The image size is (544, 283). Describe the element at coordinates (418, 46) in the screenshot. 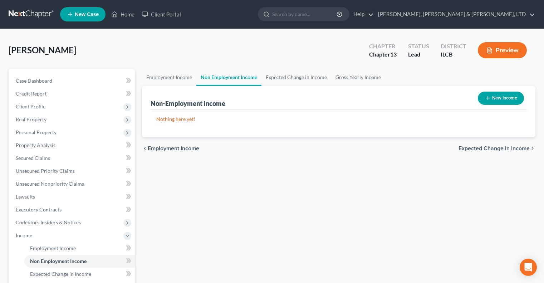

I see `div: Status` at that location.